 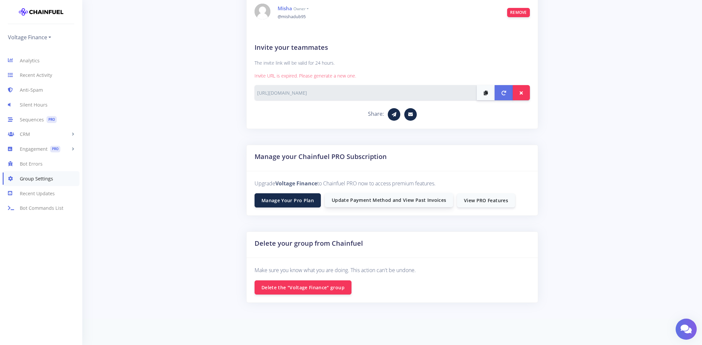 What do you see at coordinates (292, 16) in the screenshot?
I see `small: @mishadub95` at bounding box center [292, 16].